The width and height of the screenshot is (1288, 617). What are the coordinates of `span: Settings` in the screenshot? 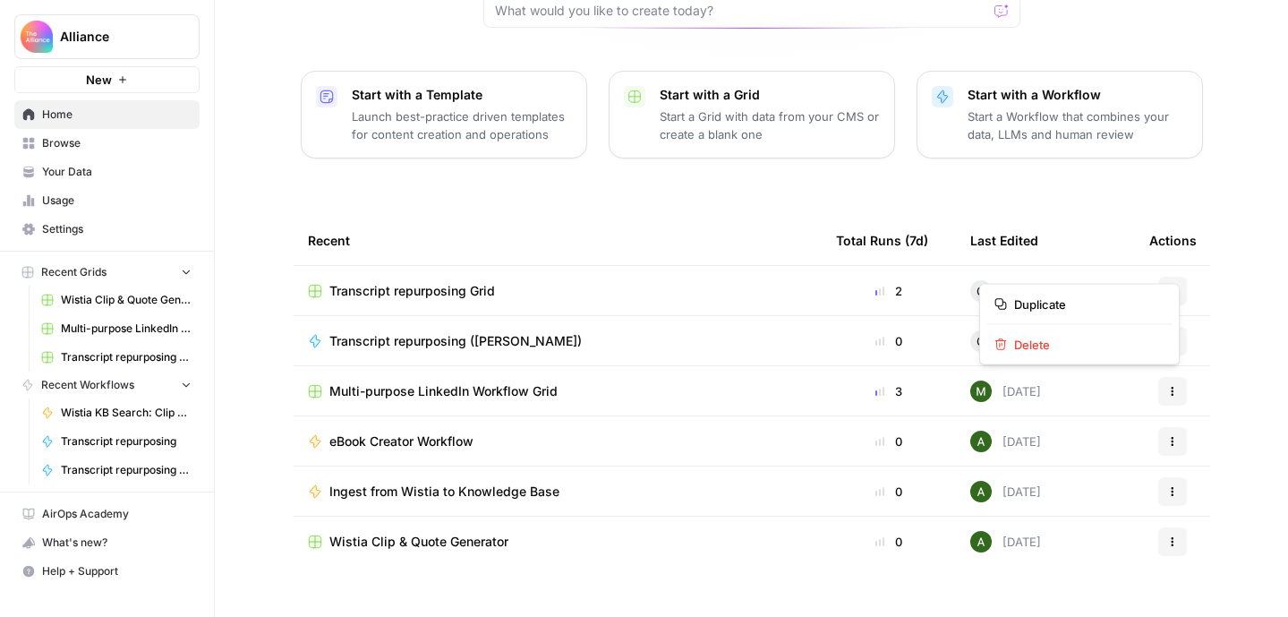 It's located at (116, 229).